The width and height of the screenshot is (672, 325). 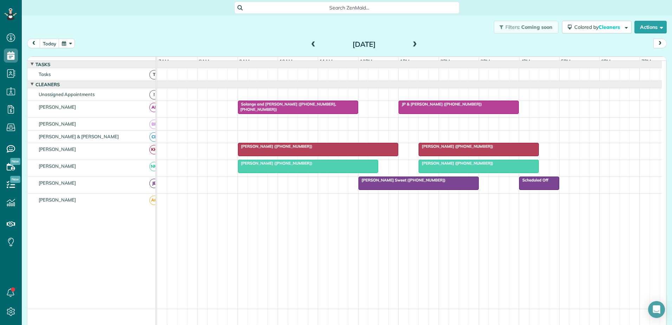 I want to click on button: Colored byCleaners, so click(x=597, y=27).